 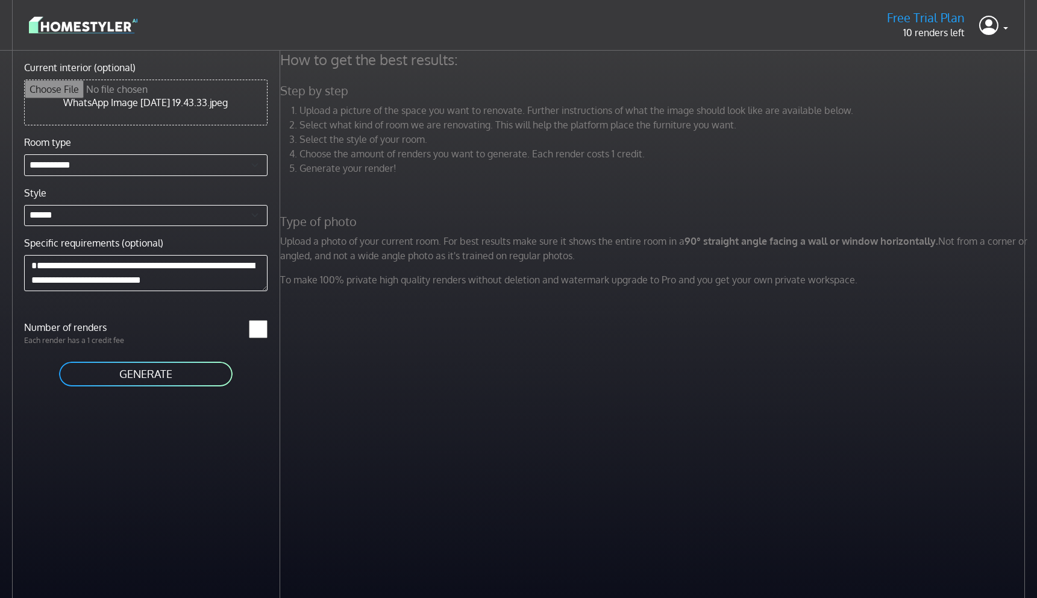 What do you see at coordinates (654, 90) in the screenshot?
I see `h5: Step by step` at bounding box center [654, 90].